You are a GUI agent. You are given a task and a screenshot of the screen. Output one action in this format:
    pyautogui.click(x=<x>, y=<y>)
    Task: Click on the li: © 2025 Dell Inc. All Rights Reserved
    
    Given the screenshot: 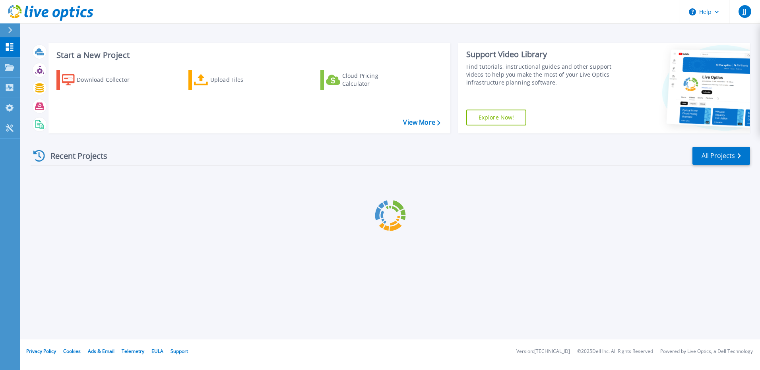 What is the action you would take?
    pyautogui.click(x=615, y=352)
    